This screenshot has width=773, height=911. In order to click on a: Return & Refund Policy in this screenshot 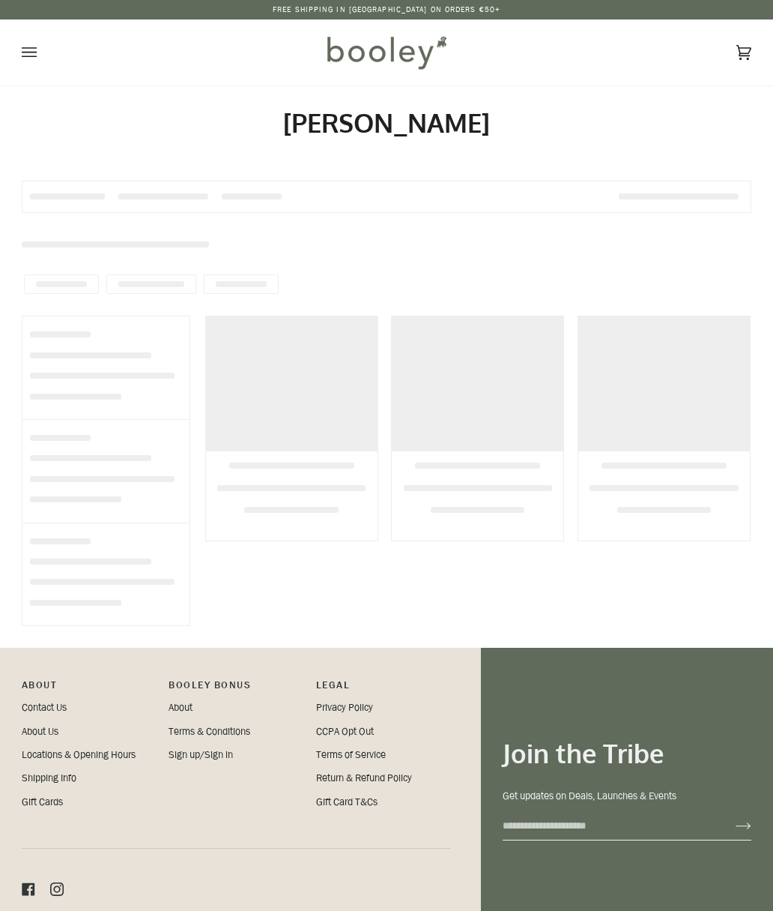, I will do `click(364, 777)`.